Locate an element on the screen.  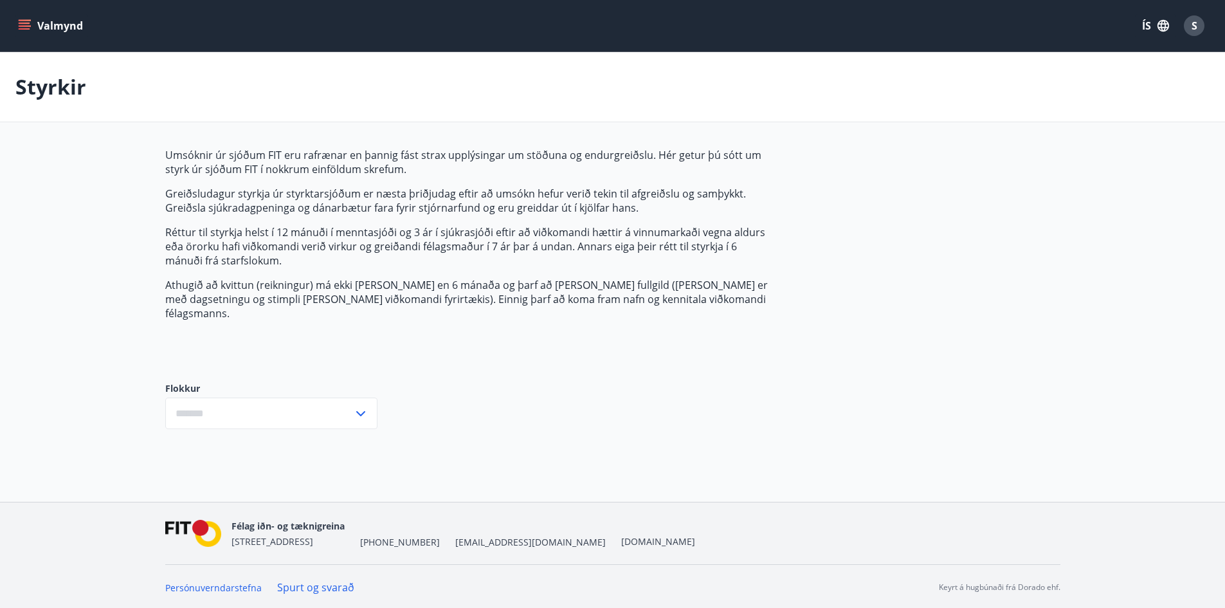
button: S is located at coordinates (1195, 26).